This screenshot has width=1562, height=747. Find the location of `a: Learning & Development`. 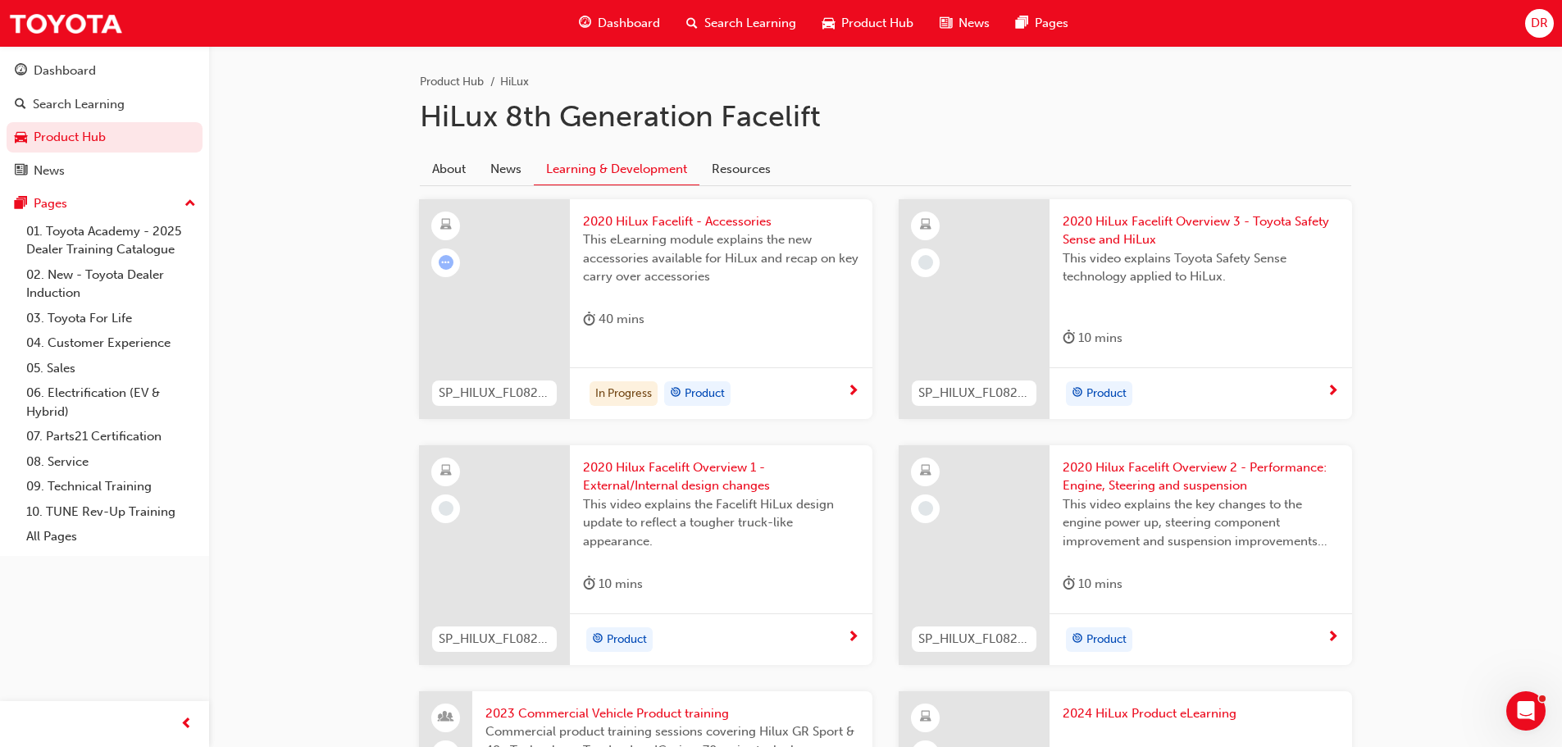

a: Learning & Development is located at coordinates (616, 169).